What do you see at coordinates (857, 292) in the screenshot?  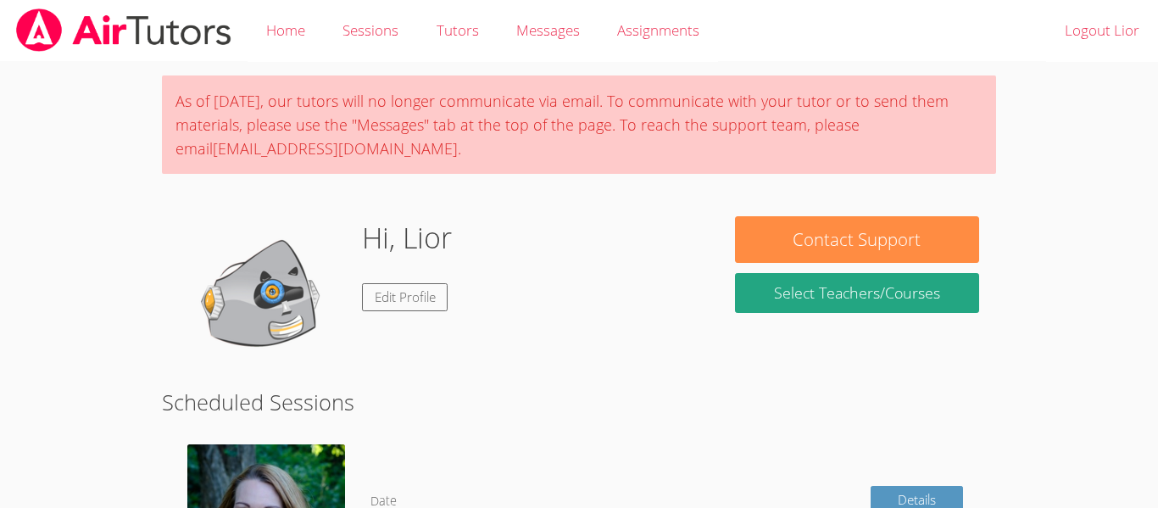 I see `a: Select Teachers/Courses` at bounding box center [857, 292].